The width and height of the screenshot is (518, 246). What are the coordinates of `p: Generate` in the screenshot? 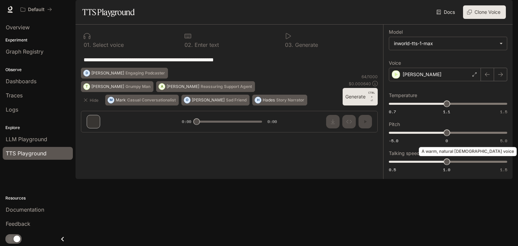 It's located at (305, 45).